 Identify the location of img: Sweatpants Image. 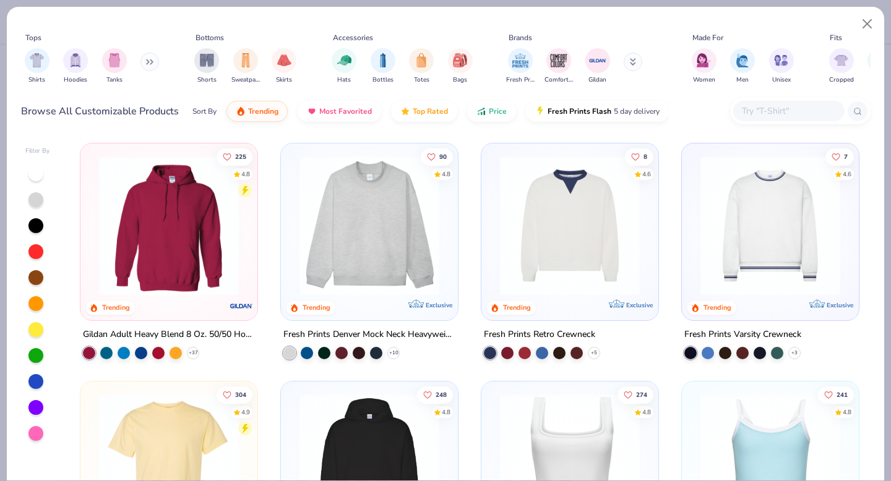
(246, 60).